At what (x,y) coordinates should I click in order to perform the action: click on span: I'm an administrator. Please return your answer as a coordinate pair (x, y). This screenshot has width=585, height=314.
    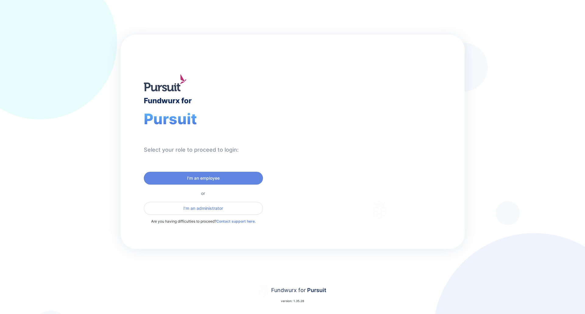
    Looking at the image, I should click on (203, 208).